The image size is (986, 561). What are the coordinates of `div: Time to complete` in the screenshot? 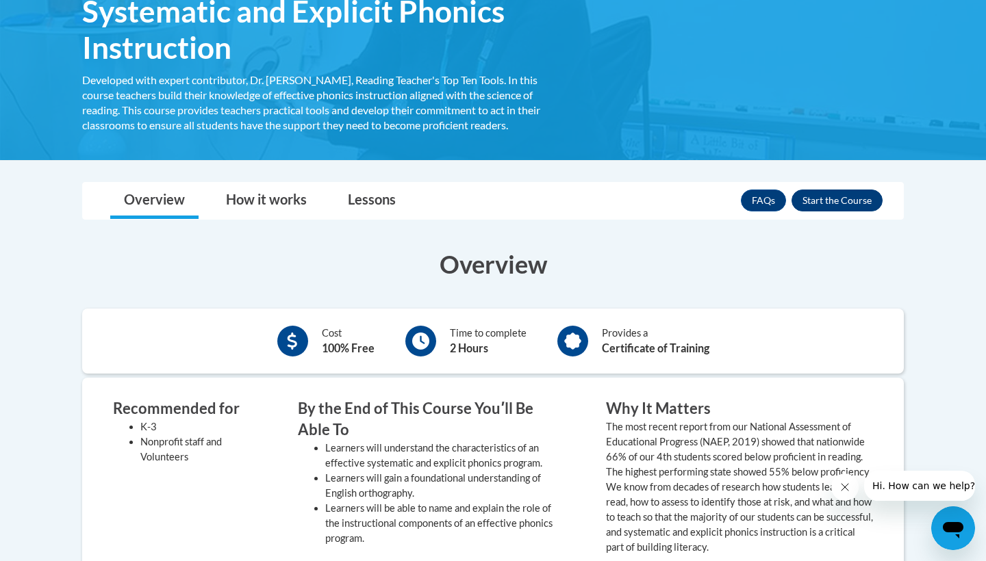 It's located at (488, 341).